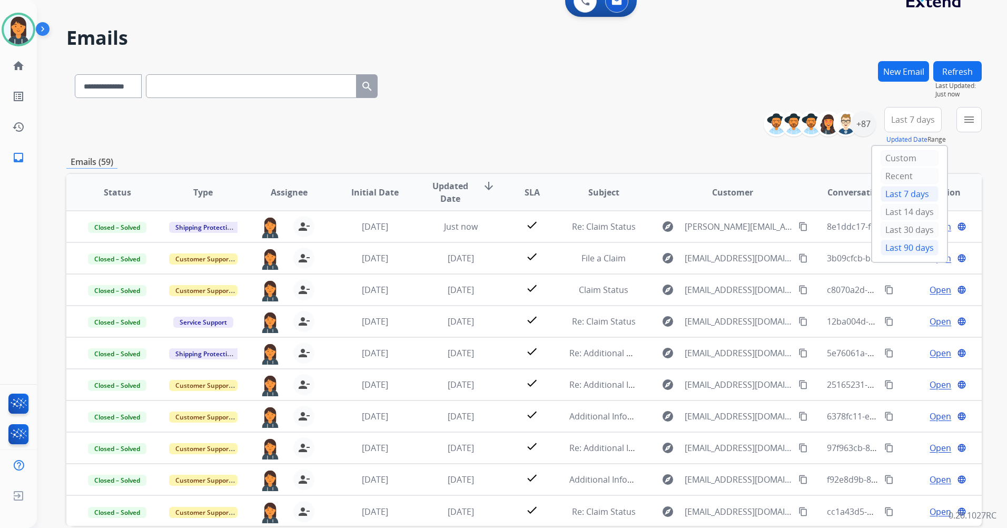 This screenshot has width=1007, height=528. I want to click on p: 0.20.1027RC, so click(973, 515).